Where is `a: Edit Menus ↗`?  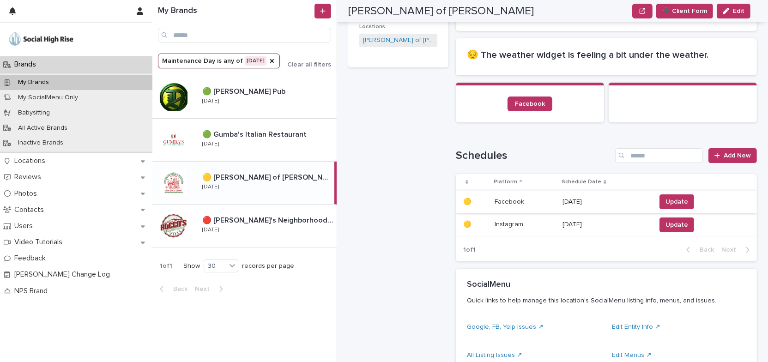 a: Edit Menus ↗ is located at coordinates (631, 355).